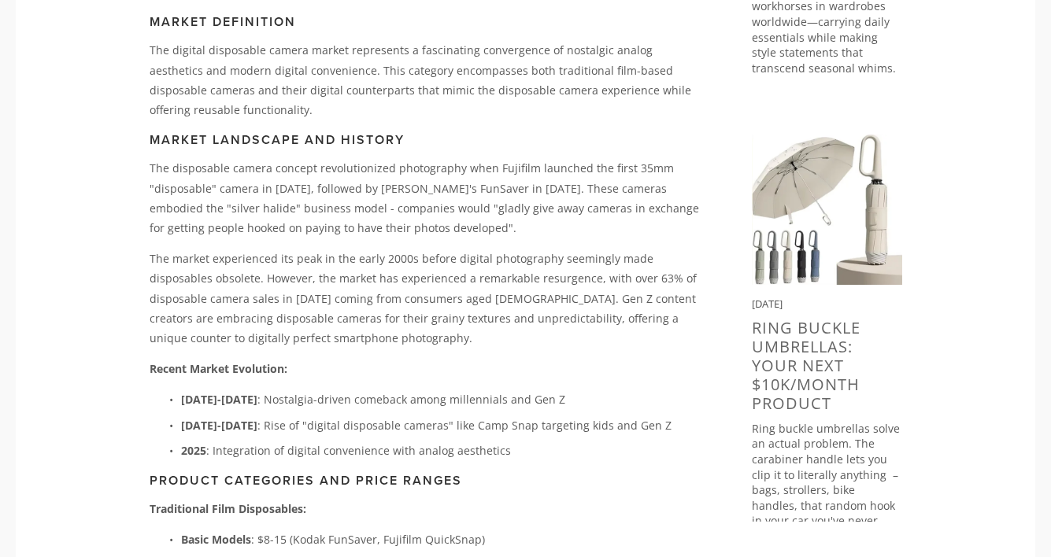  I want to click on h3: Market Definition, so click(425, 21).